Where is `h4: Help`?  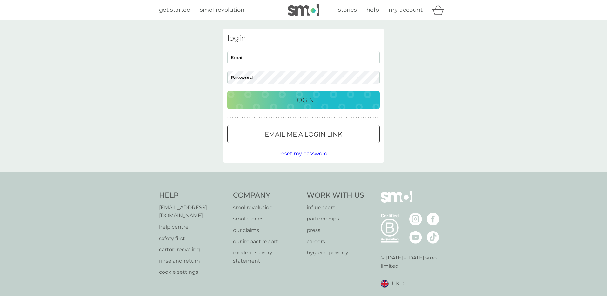
h4: Help is located at coordinates (193, 195).